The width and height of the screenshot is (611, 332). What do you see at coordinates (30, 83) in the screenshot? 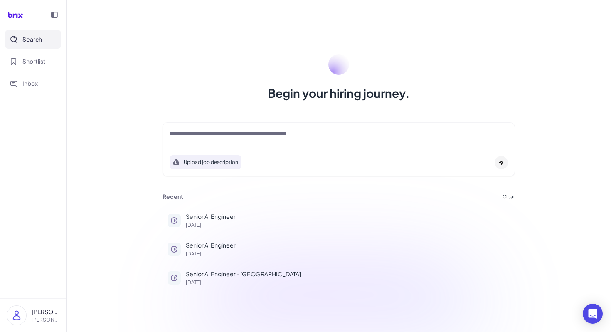
I see `span: Inbox` at bounding box center [30, 83].